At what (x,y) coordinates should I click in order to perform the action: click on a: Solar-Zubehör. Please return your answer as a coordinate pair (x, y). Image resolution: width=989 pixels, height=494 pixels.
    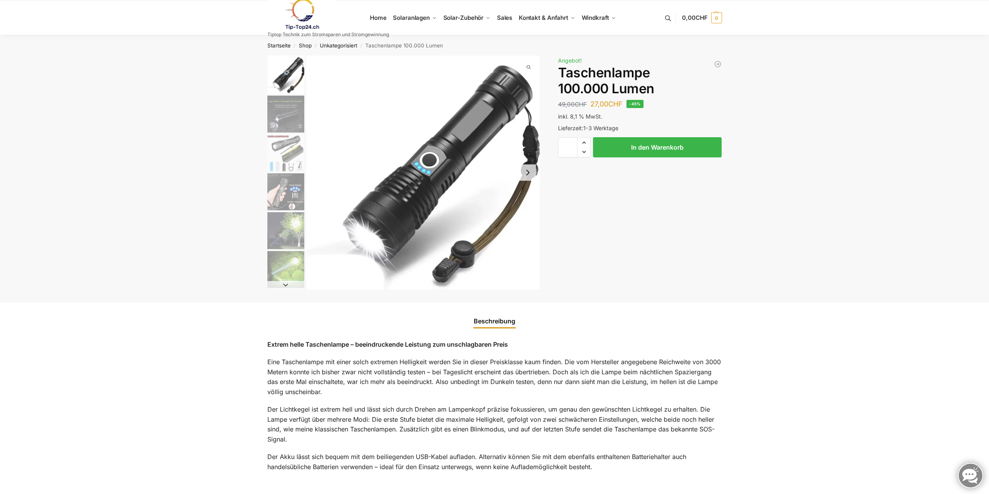
    Looking at the image, I should click on (467, 18).